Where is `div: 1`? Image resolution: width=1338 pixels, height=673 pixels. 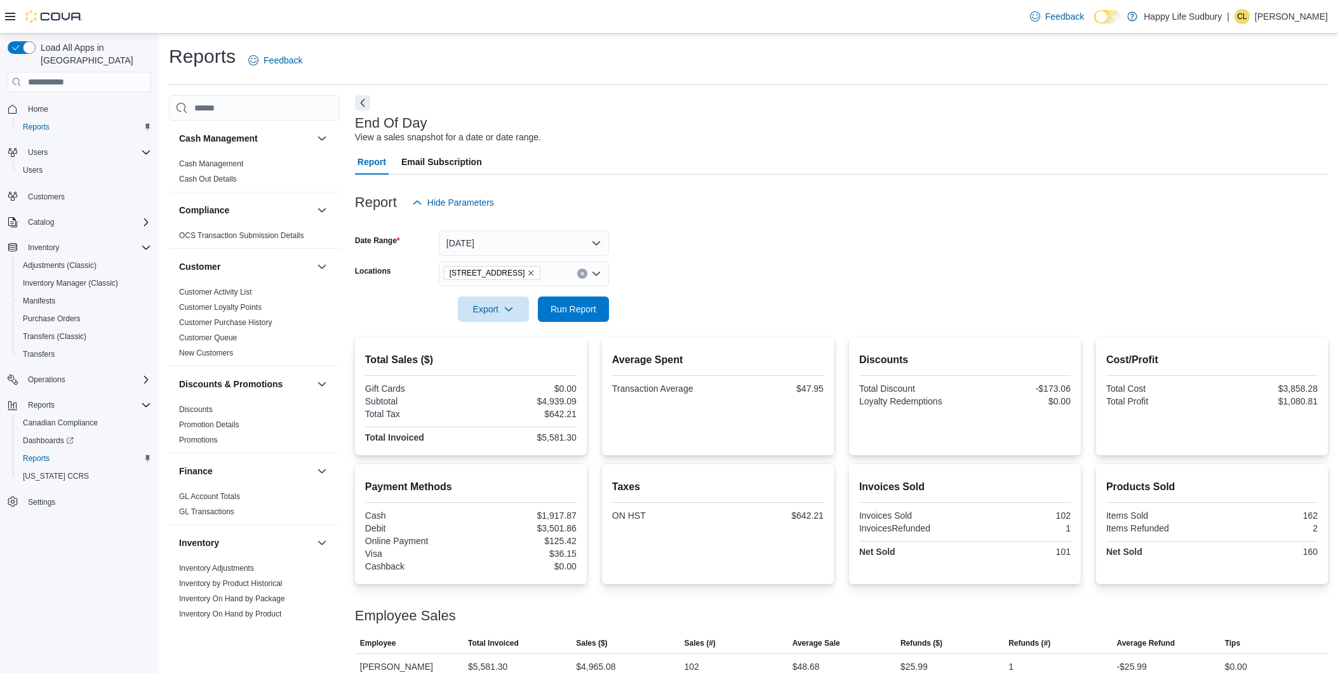
div: 1 is located at coordinates (1019, 528).